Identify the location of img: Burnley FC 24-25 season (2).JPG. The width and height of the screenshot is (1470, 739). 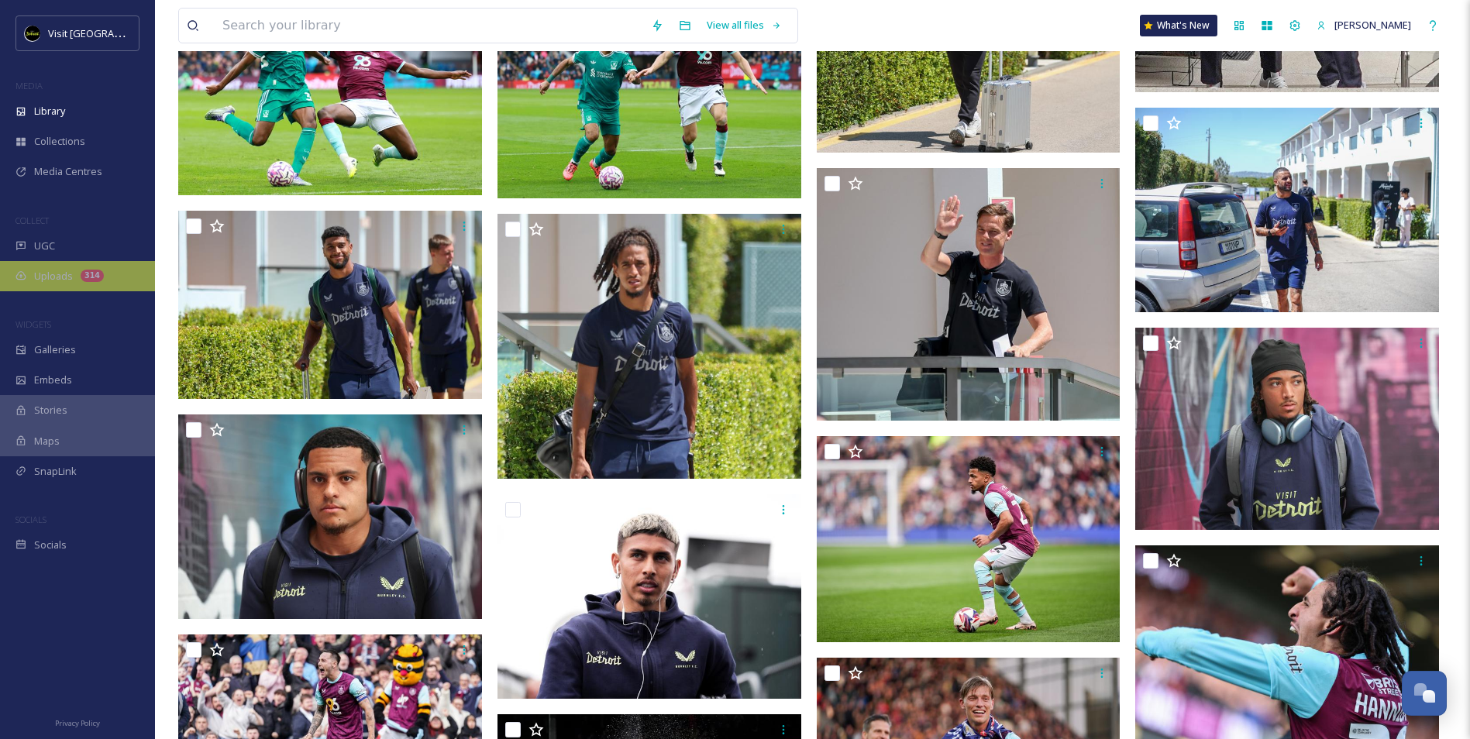
(1287, 428).